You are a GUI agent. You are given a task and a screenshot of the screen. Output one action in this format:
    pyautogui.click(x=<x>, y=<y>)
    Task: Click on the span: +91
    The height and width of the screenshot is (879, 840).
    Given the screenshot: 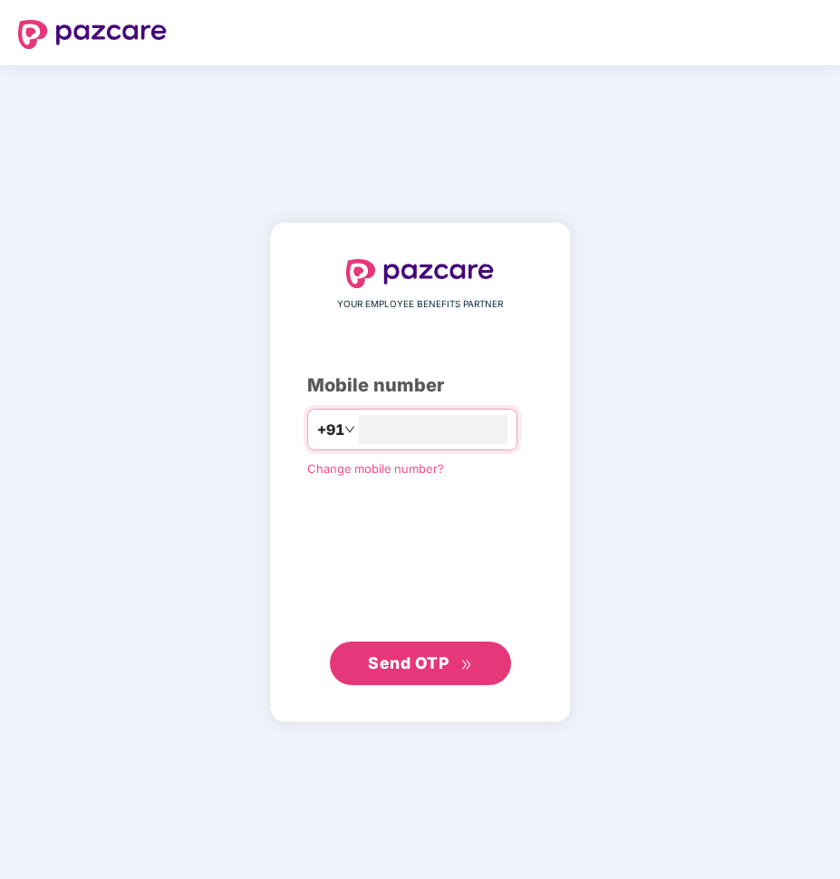 What is the action you would take?
    pyautogui.click(x=331, y=430)
    